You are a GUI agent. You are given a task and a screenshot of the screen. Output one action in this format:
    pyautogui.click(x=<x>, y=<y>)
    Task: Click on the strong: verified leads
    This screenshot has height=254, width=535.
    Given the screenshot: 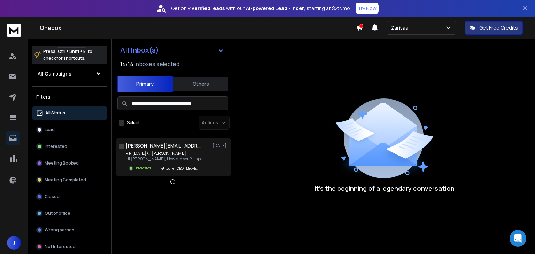 What is the action you would take?
    pyautogui.click(x=208, y=8)
    